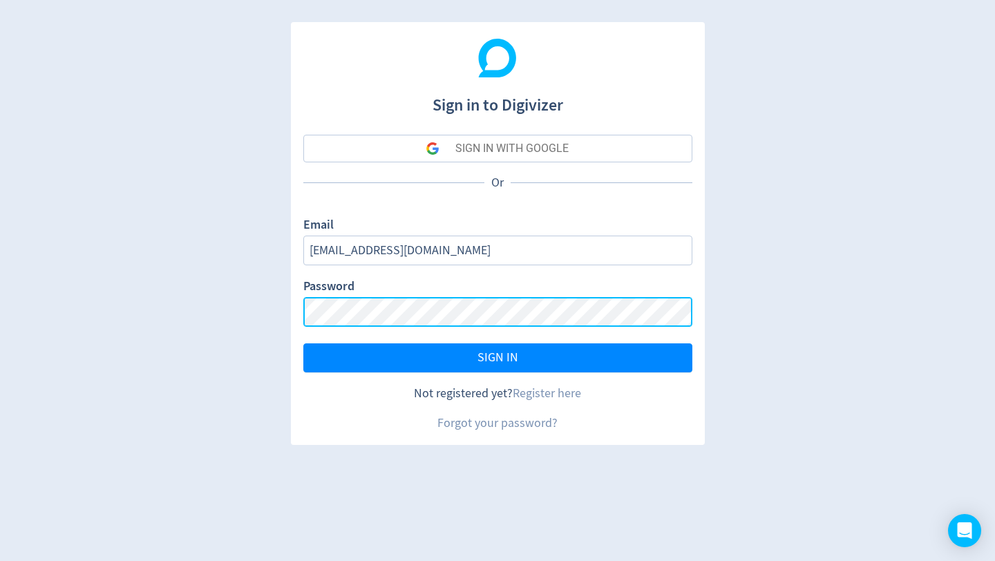 The image size is (995, 561). I want to click on h1: Sign in to Digivizer, so click(497, 99).